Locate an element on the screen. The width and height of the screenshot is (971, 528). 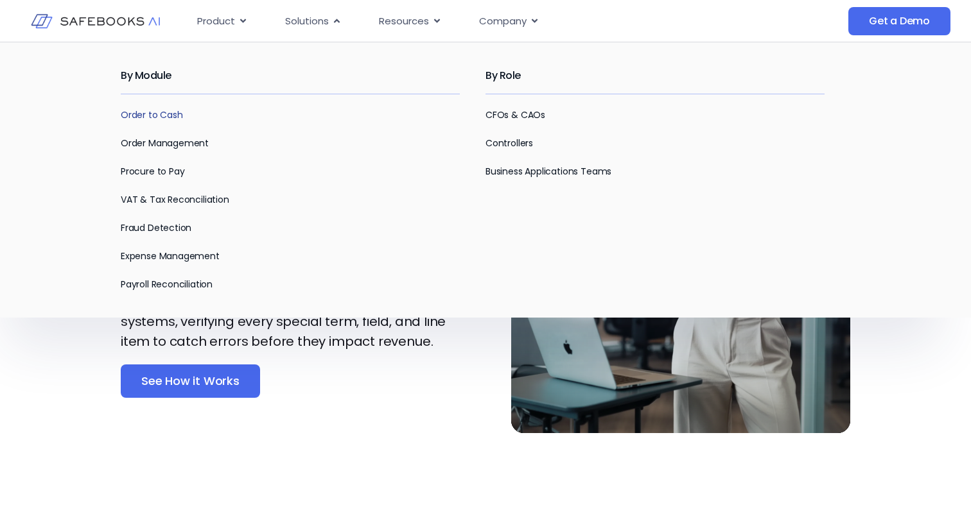
span: Get a Demo is located at coordinates (899, 21).